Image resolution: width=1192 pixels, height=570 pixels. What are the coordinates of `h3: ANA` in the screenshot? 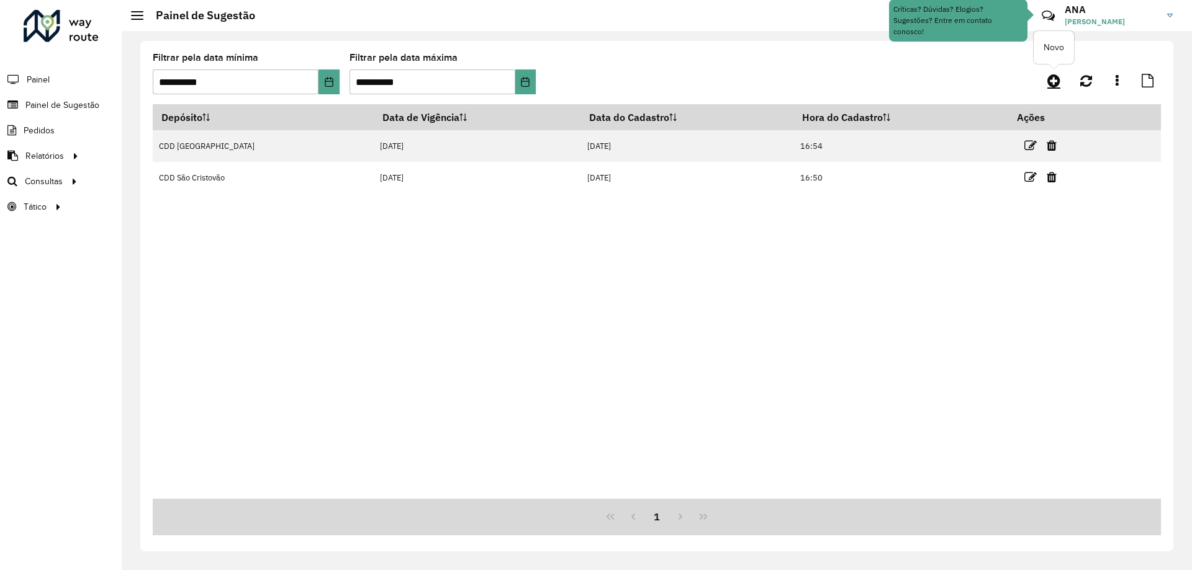 It's located at (1111, 9).